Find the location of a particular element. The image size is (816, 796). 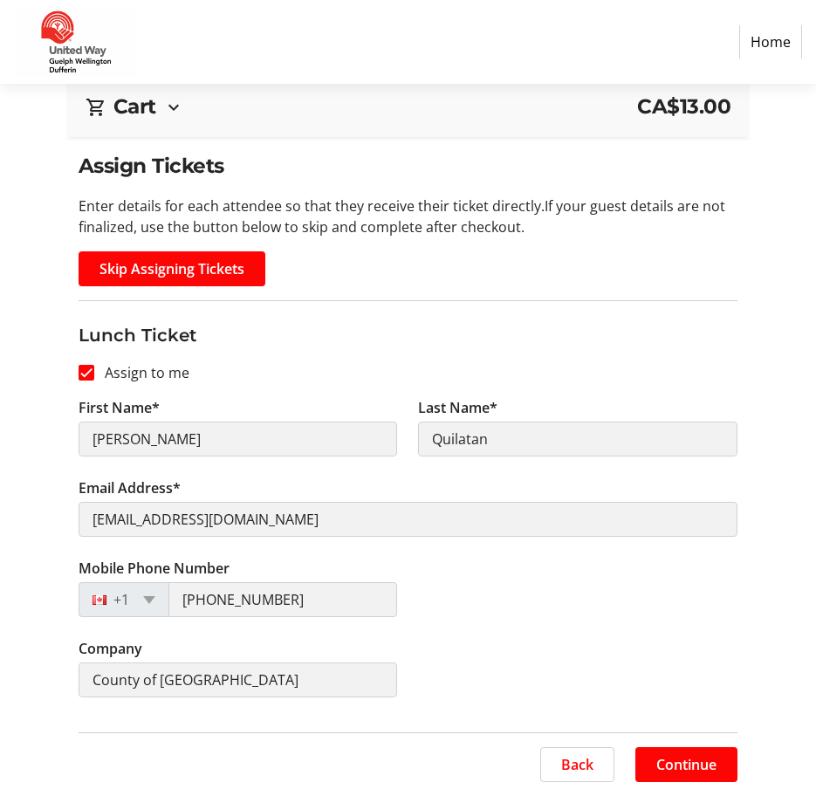

p: Enter details for each attendee so that they receive their ticket directly. If your guest details... is located at coordinates (408, 217).